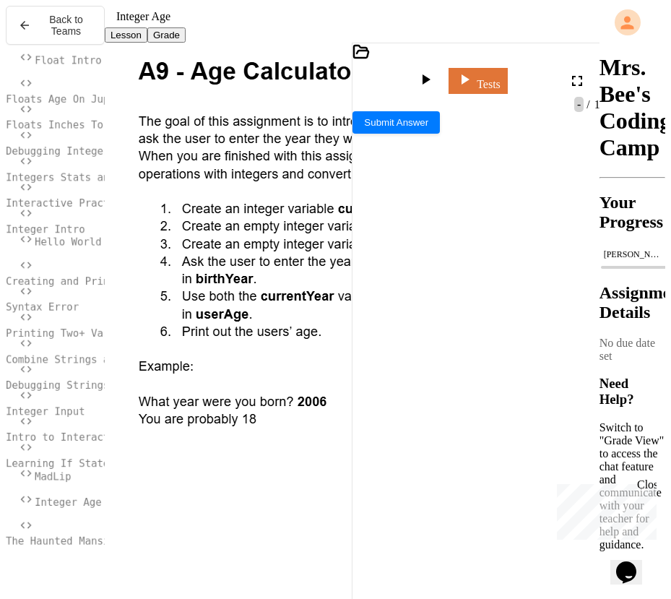 The width and height of the screenshot is (671, 599). Describe the element at coordinates (632, 486) in the screenshot. I see `p: Switch to "Grade View" to access the chat feature and communicate with your teacher for help and ...` at that location.